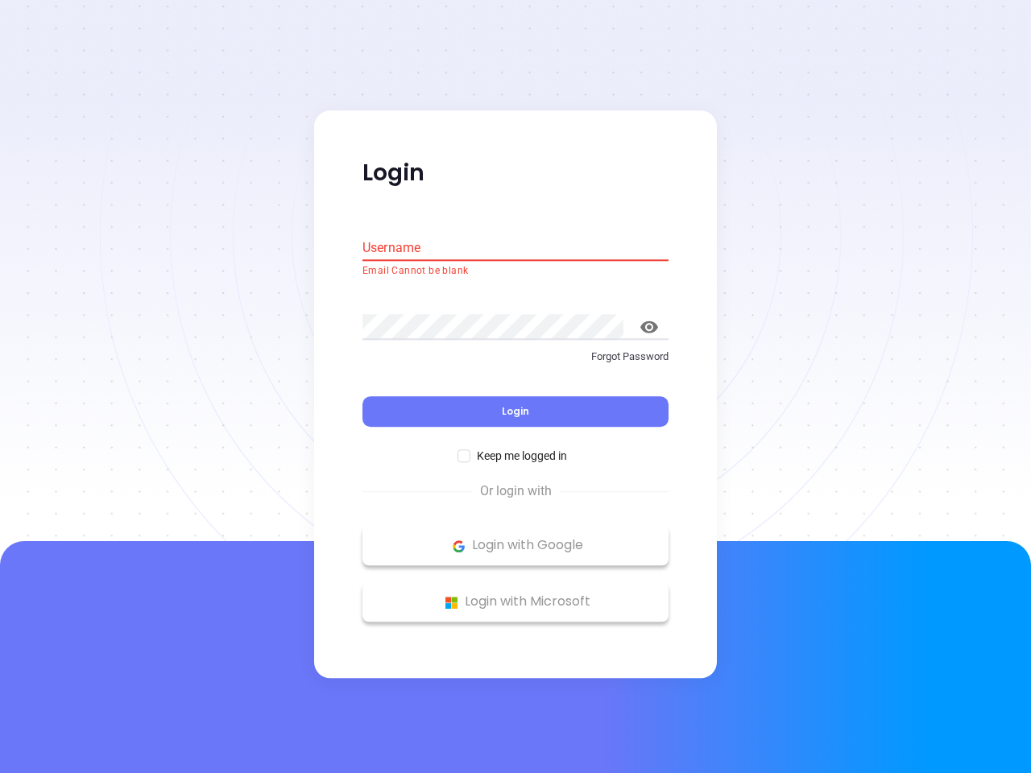 The image size is (1031, 773). I want to click on a: Forgot Password, so click(516, 363).